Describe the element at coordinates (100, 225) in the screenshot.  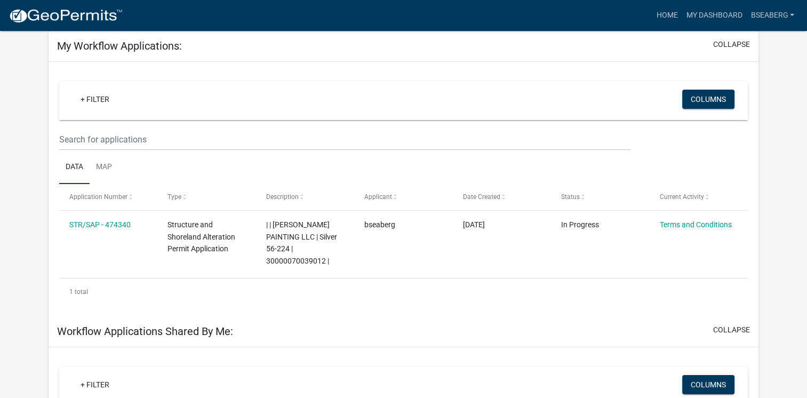
I see `a: STR/SAP - 474340` at that location.